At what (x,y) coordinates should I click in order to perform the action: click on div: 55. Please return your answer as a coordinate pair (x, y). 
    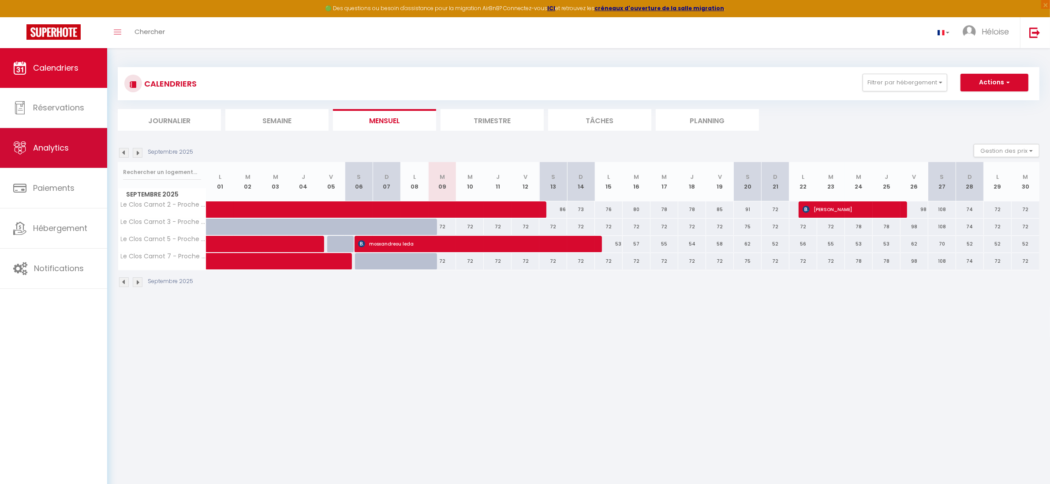
    Looking at the image, I should click on (831, 244).